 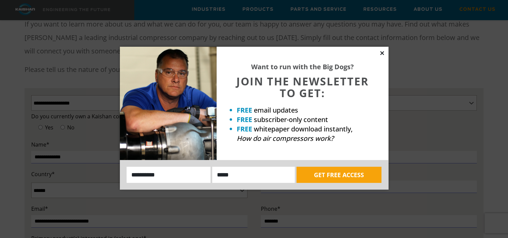 What do you see at coordinates (303, 87) in the screenshot?
I see `span: JOIN THE NEWSLETTER TO GET:` at bounding box center [303, 87].